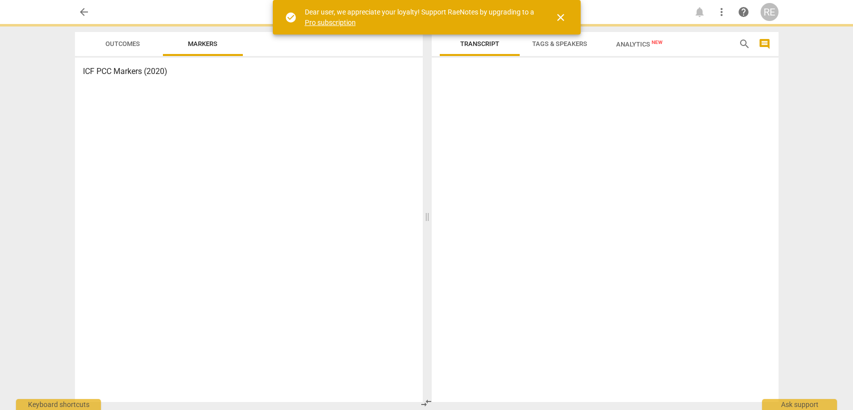 This screenshot has height=410, width=853. Describe the element at coordinates (249, 71) in the screenshot. I see `h3: ICF PCC Markers (2020)` at that location.